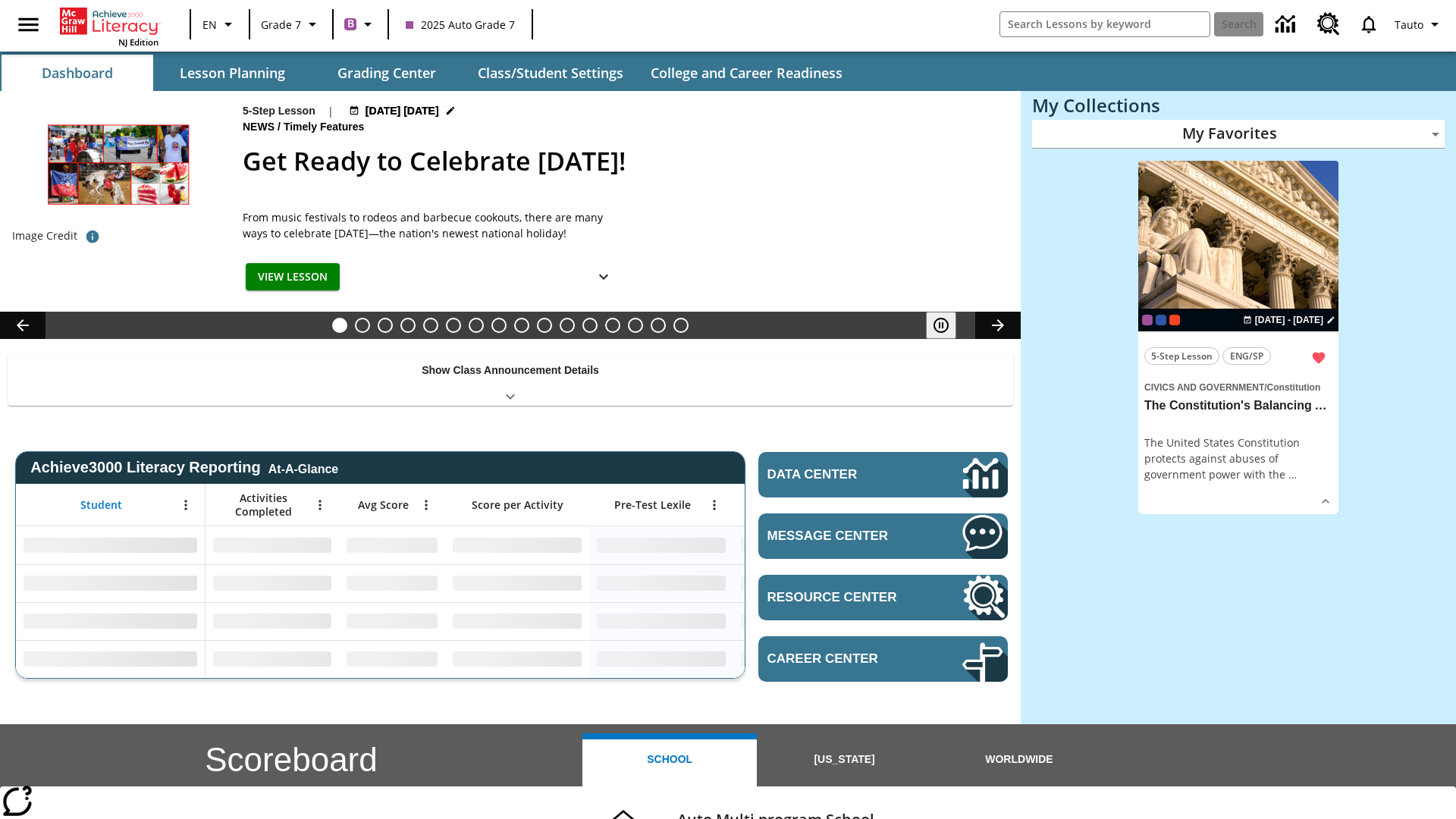  I want to click on span: Grade 7, so click(281, 25).